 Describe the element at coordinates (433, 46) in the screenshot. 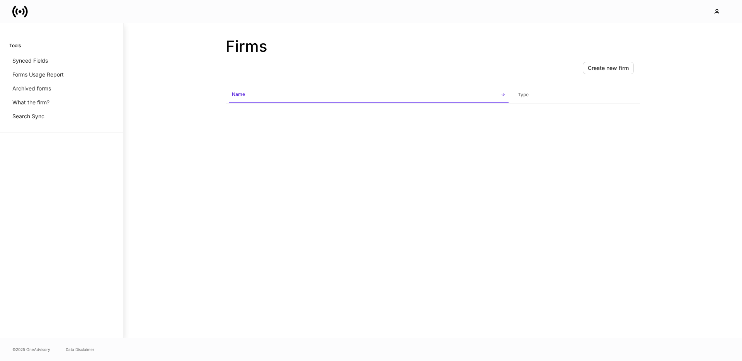

I see `h2: Firms` at that location.